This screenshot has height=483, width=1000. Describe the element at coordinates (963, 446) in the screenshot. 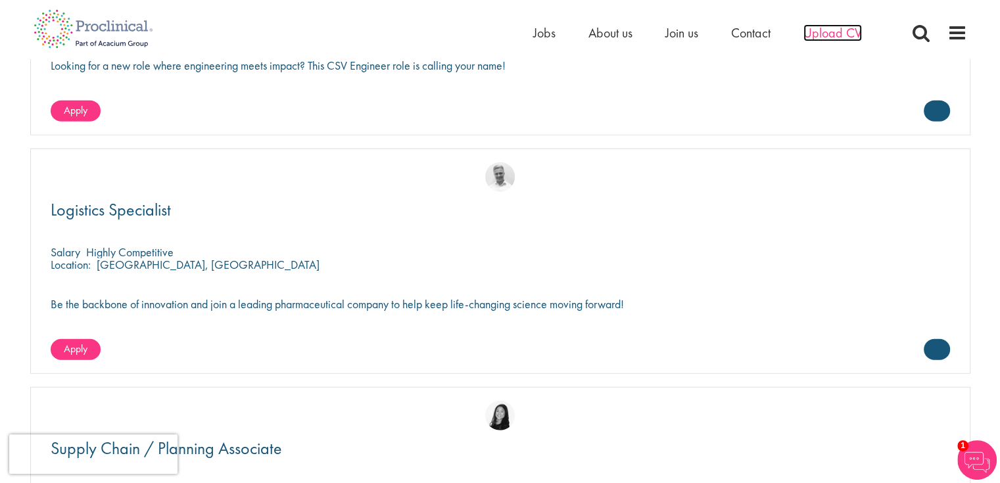

I see `span: 1` at that location.